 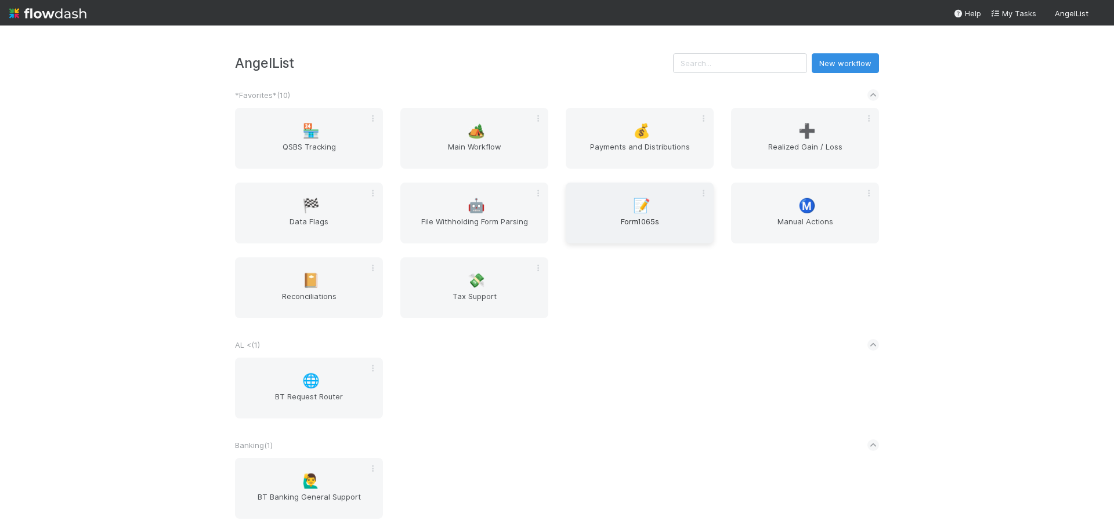 I want to click on span: Realized Gain / Loss, so click(x=805, y=153).